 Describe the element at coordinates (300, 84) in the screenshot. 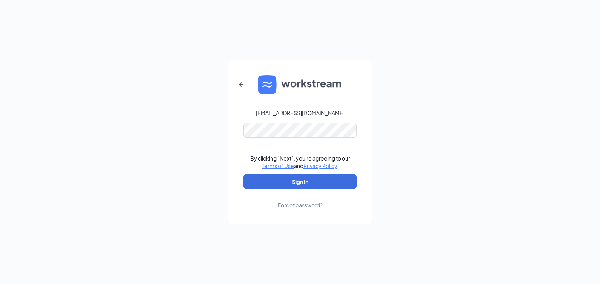

I see `img: WS logo and Workstream text` at that location.